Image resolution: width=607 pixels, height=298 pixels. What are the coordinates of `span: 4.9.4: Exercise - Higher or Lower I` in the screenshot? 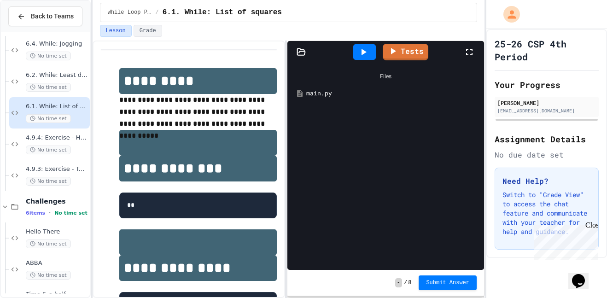 It's located at (57, 138).